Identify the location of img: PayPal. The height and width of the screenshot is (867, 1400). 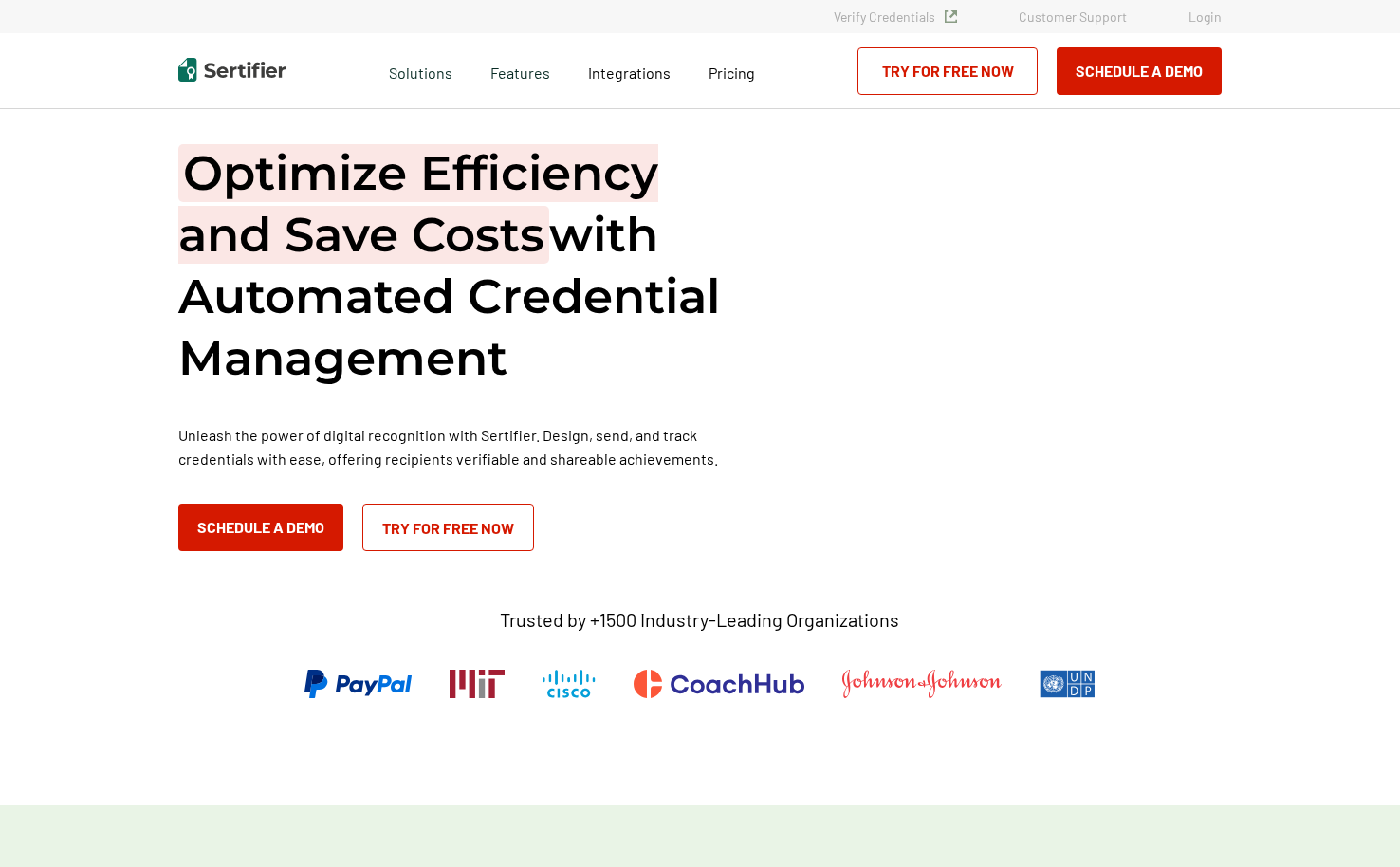
(358, 684).